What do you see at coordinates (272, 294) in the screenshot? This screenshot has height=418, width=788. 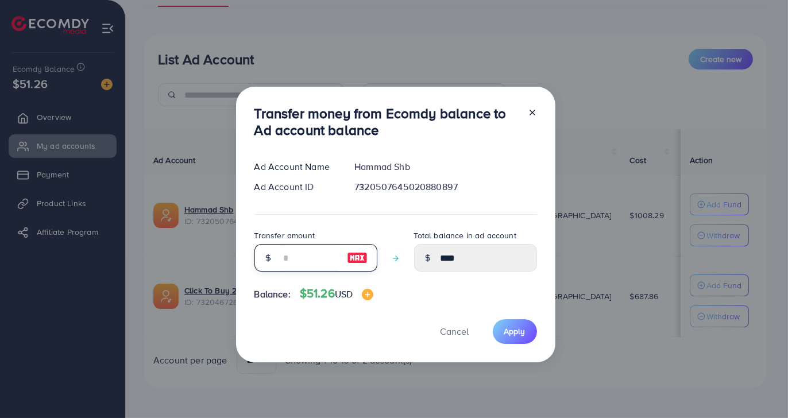 I see `span: Balance:` at bounding box center [272, 294].